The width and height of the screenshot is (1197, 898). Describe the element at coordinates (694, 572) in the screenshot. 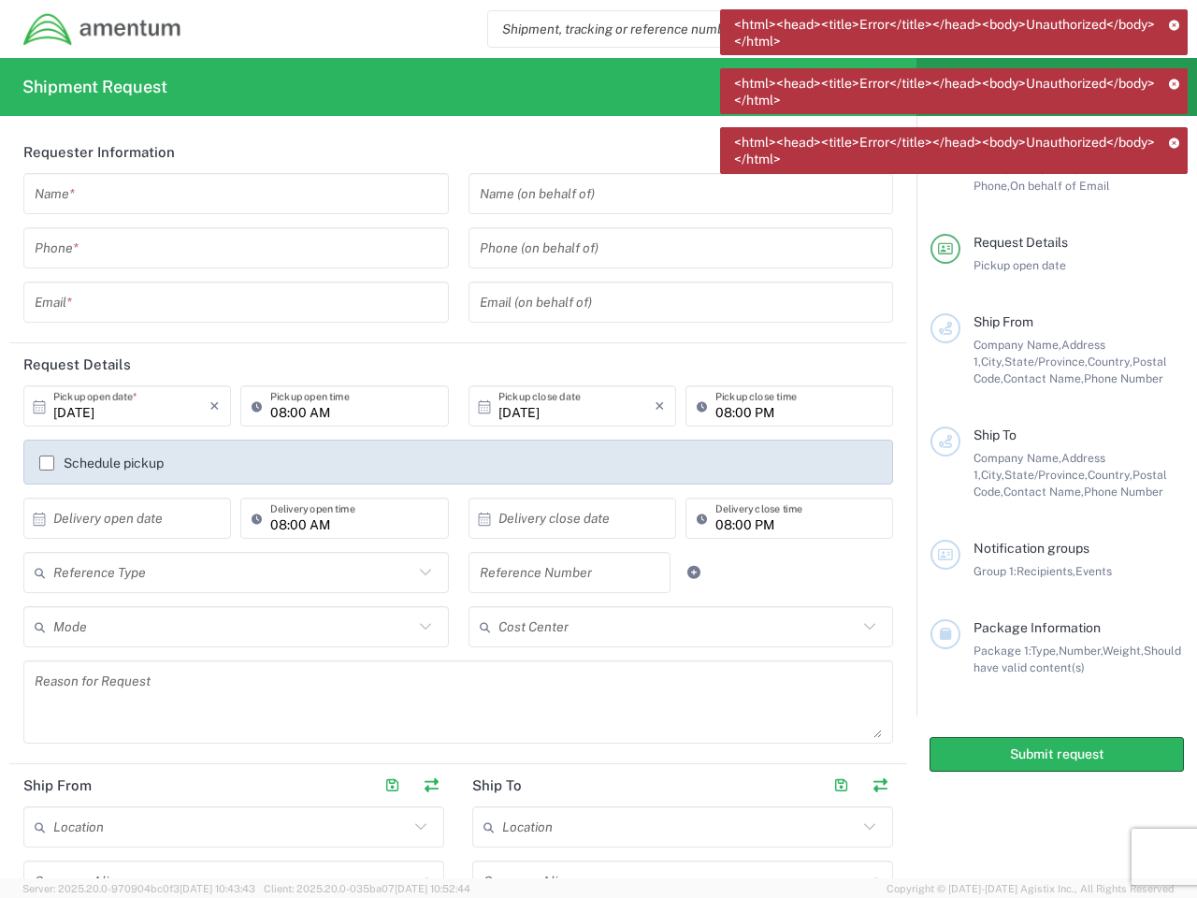

I see `a: Add Reference` at that location.